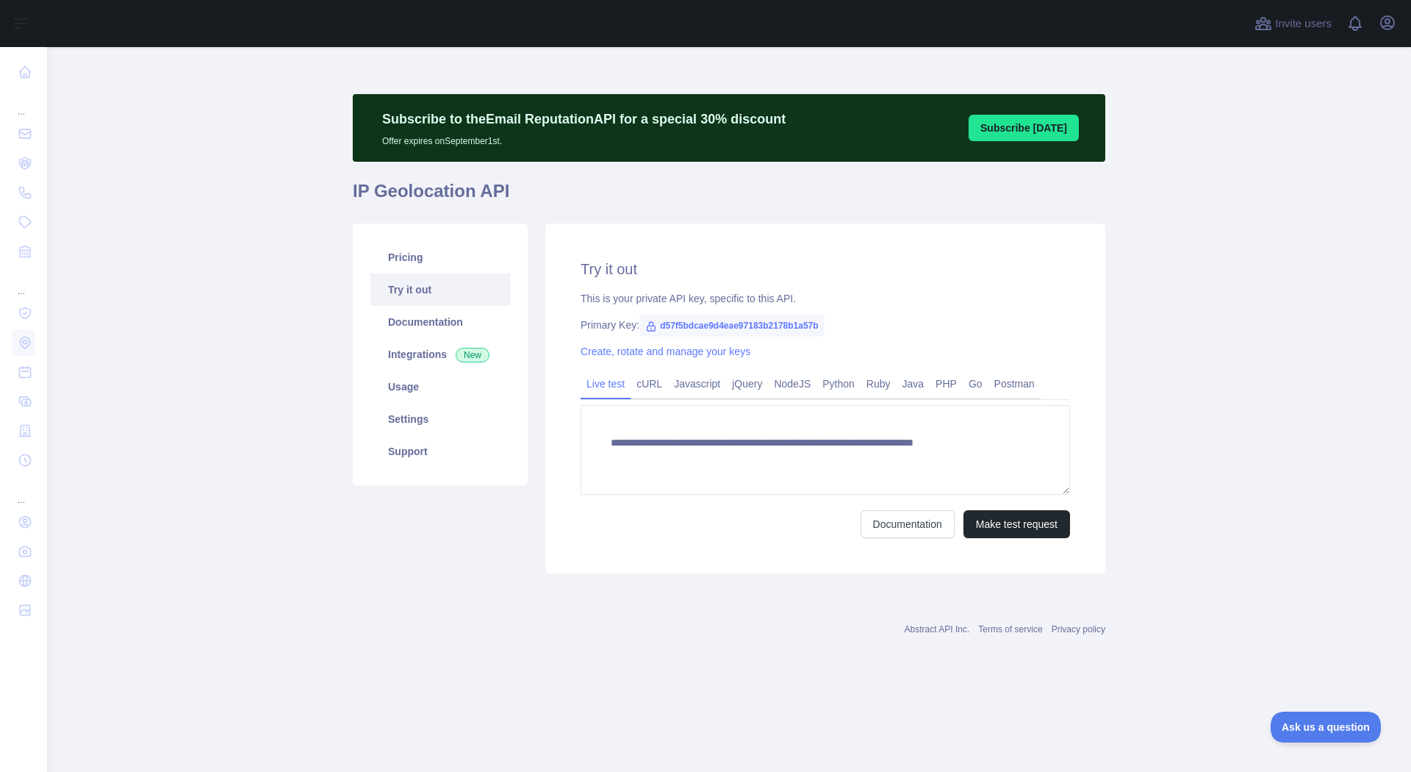 Image resolution: width=1411 pixels, height=772 pixels. What do you see at coordinates (731, 326) in the screenshot?
I see `span: d57f5bdcae9d4eae97183b2178b1a57b` at bounding box center [731, 326].